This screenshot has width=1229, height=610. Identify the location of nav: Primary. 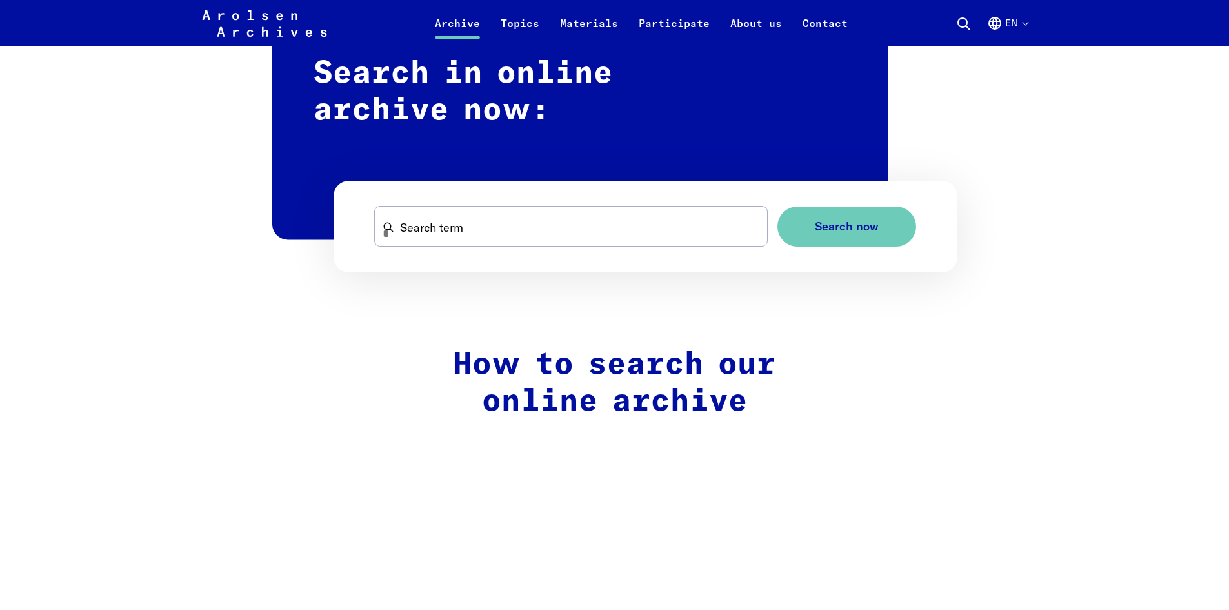
(641, 23).